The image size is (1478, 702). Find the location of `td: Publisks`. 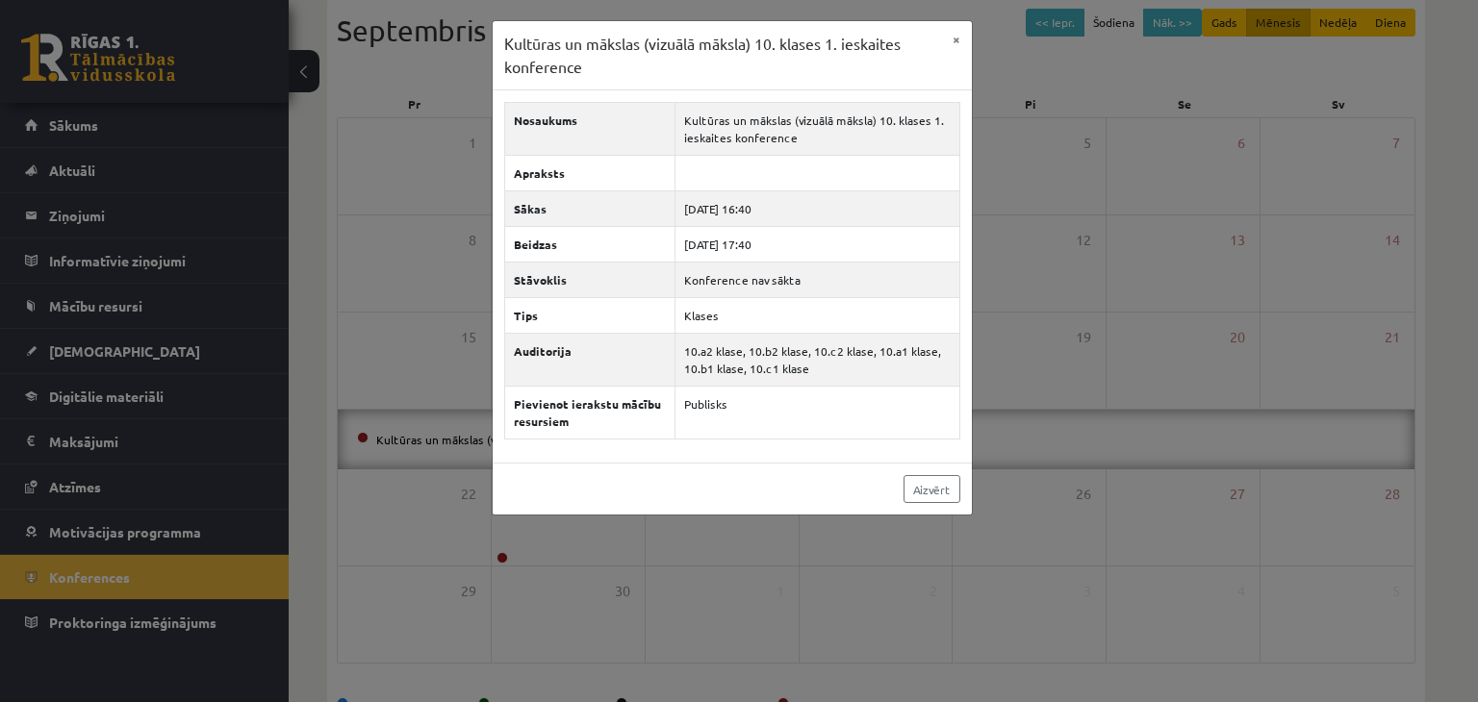

td: Publisks is located at coordinates (817, 413).